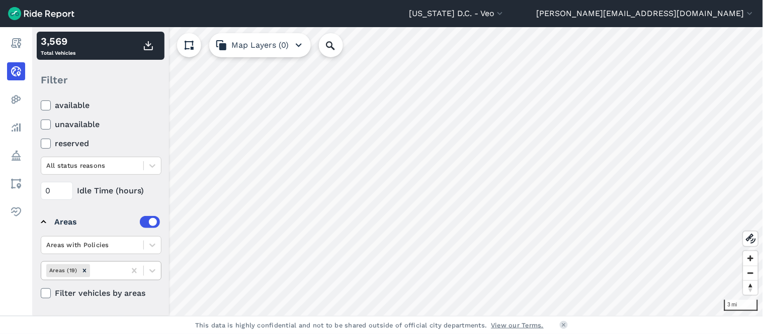 This screenshot has width=763, height=334. Describe the element at coordinates (58, 46) in the screenshot. I see `div: Total Vehicles` at that location.